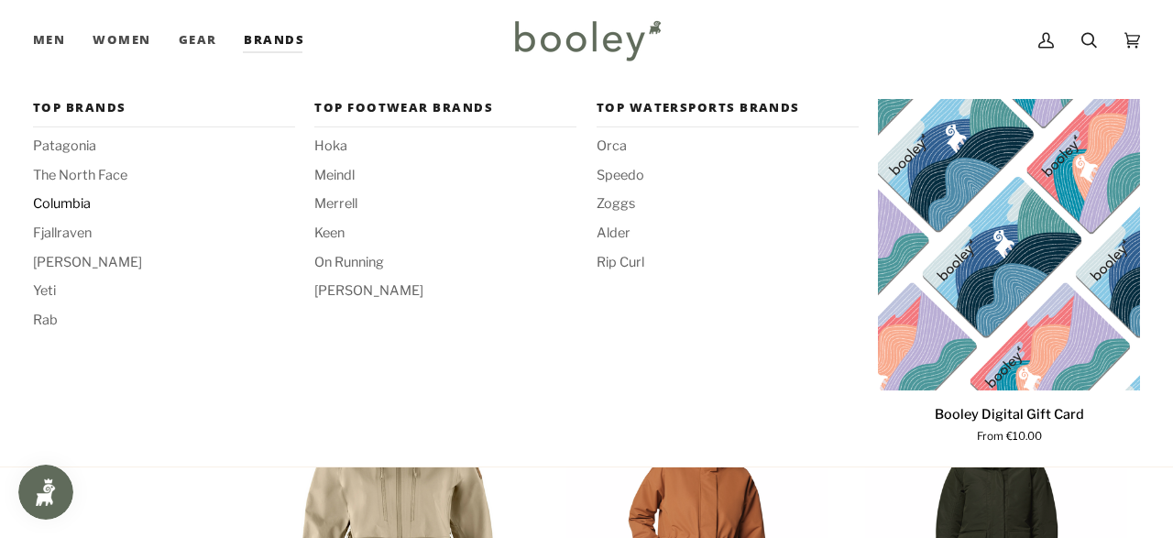  What do you see at coordinates (164, 176) in the screenshot?
I see `a: The North Face` at bounding box center [164, 176].